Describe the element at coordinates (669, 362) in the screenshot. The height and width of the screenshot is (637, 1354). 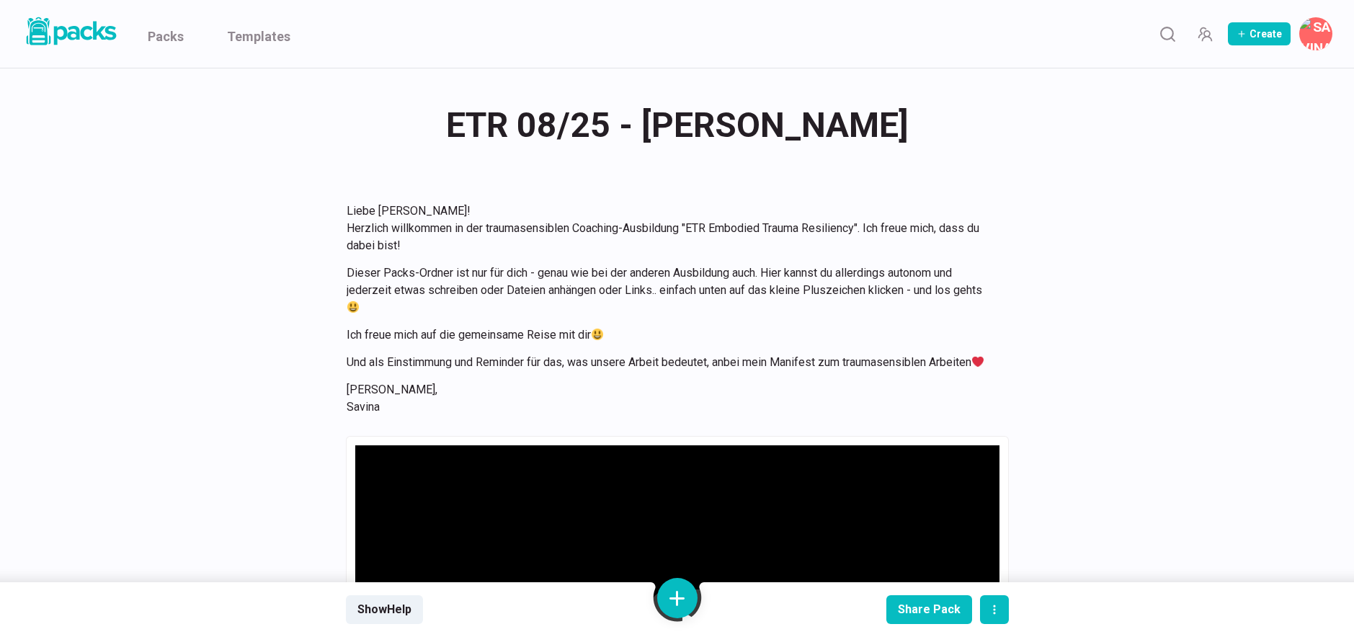
I see `p: Und als Einstimmung und Reminder für das, was unsere Arbeit bedeutet, anbei mein Manifest zum tra...` at that location.